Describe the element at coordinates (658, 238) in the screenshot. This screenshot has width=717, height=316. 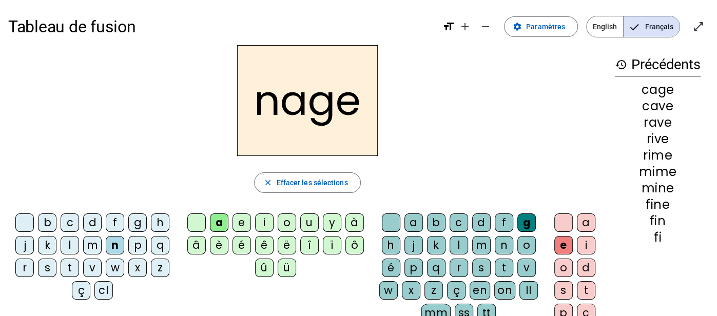
I see `div: fi` at that location.